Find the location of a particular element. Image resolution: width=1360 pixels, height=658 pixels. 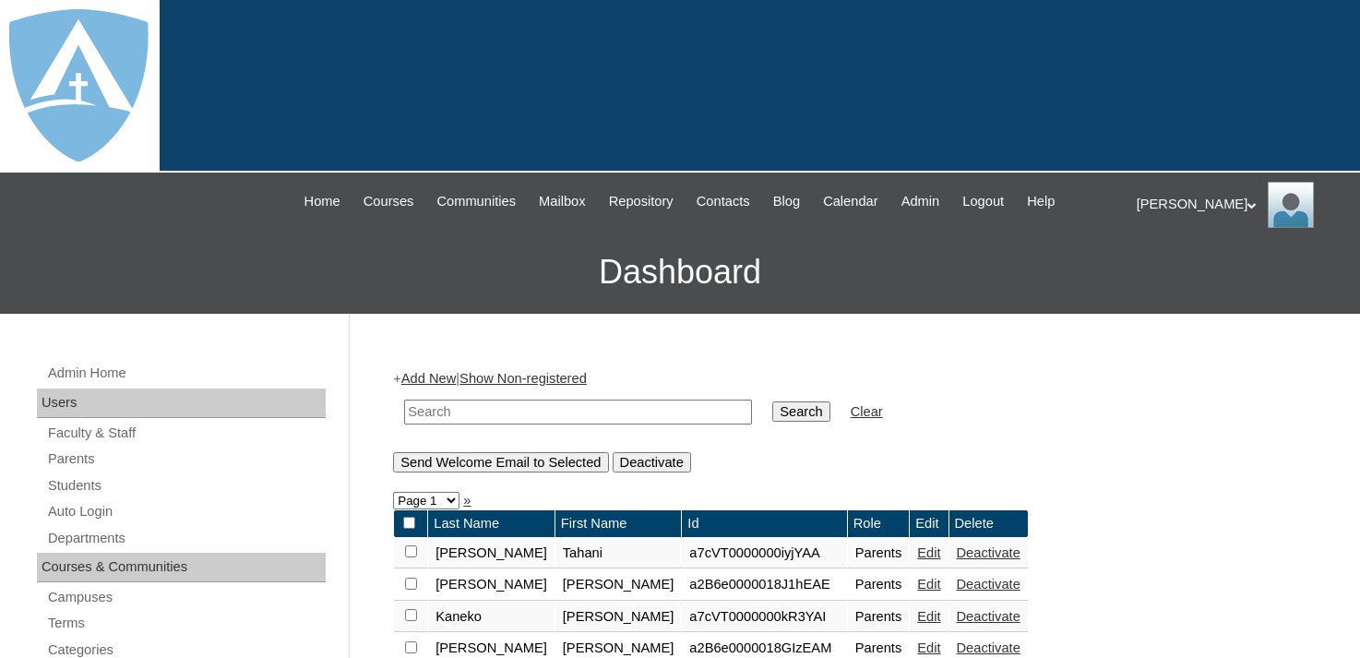

a: Logout is located at coordinates (983, 201).